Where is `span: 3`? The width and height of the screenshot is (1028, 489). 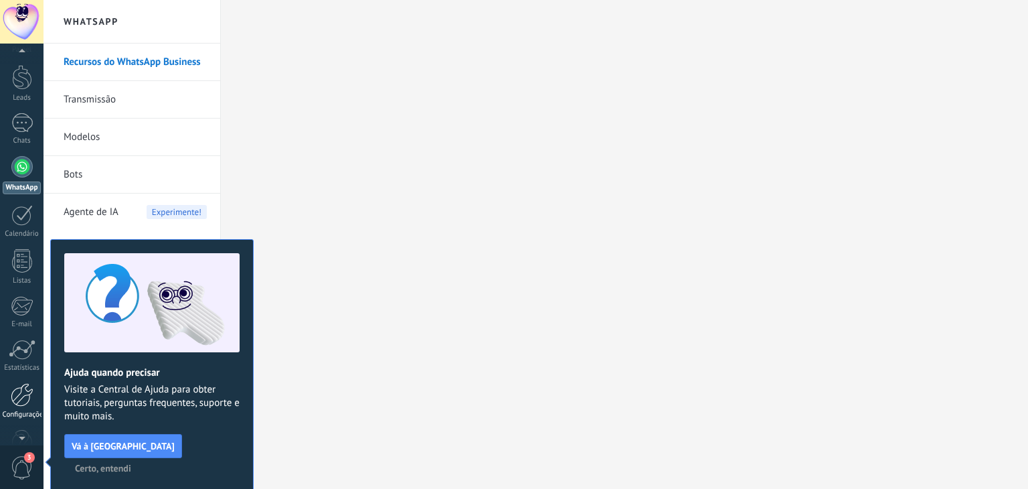
span: 3 is located at coordinates (29, 457).